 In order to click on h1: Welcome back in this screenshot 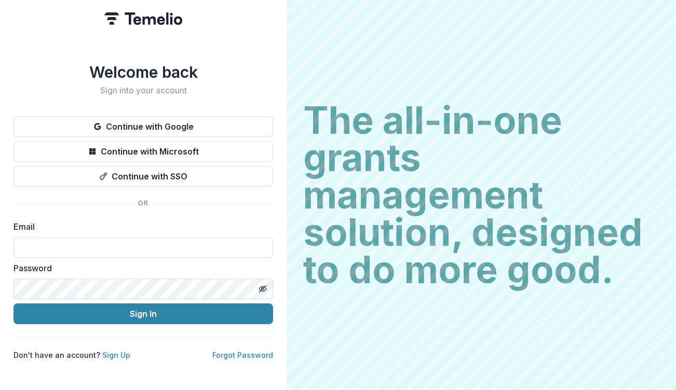, I will do `click(143, 72)`.